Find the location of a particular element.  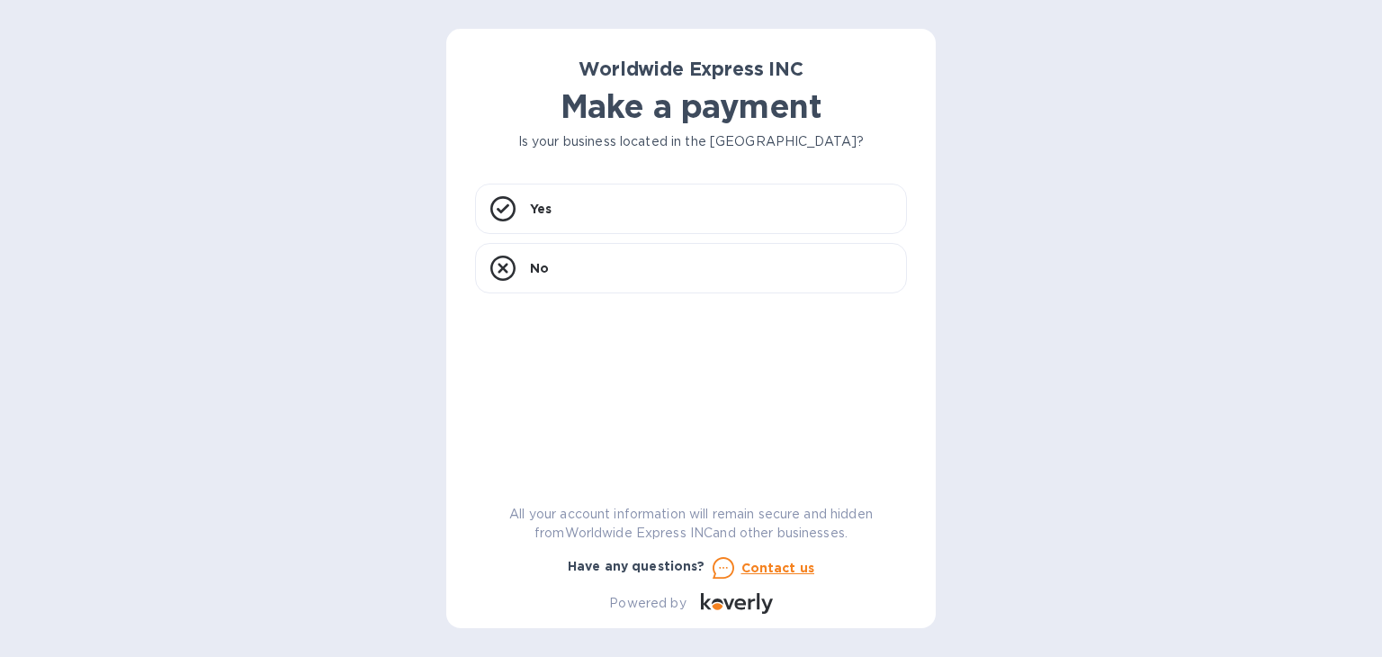

p: Yes is located at coordinates (541, 209).